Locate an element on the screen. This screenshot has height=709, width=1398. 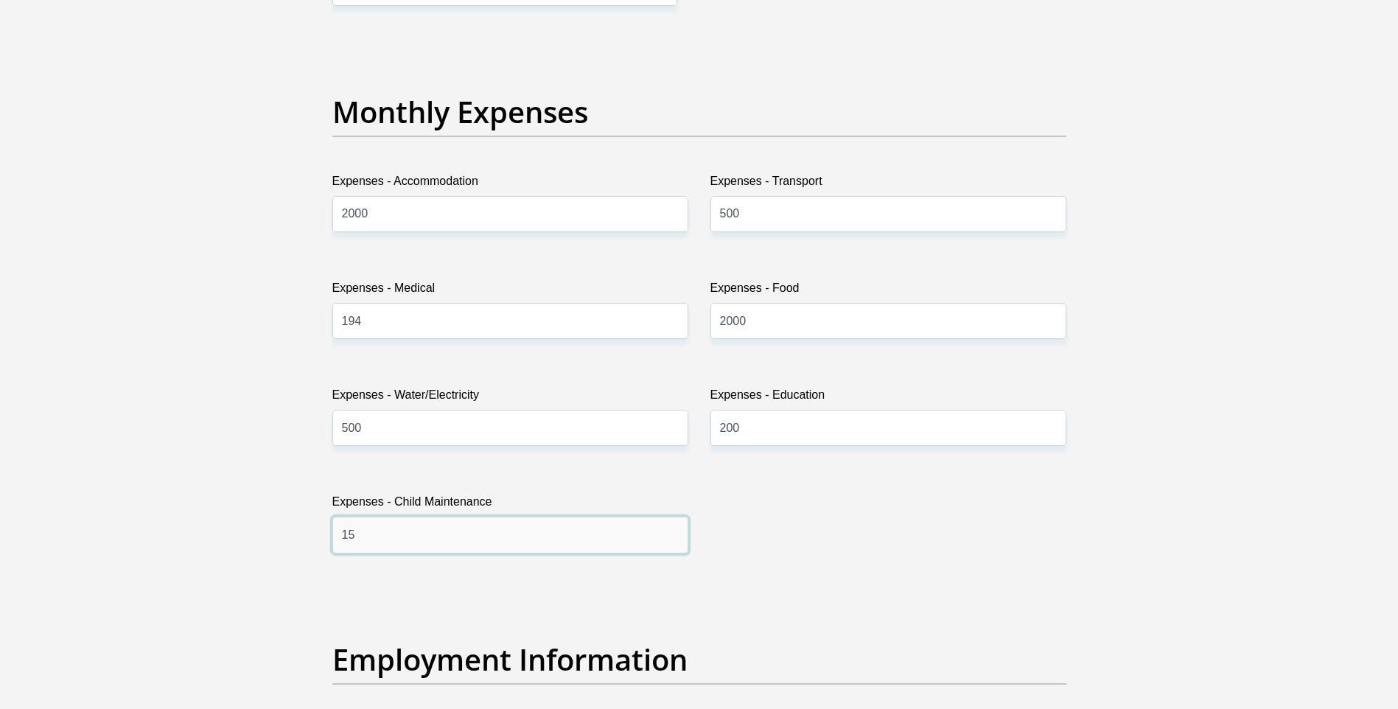
label: Expenses - Accommodation is located at coordinates (510, 184).